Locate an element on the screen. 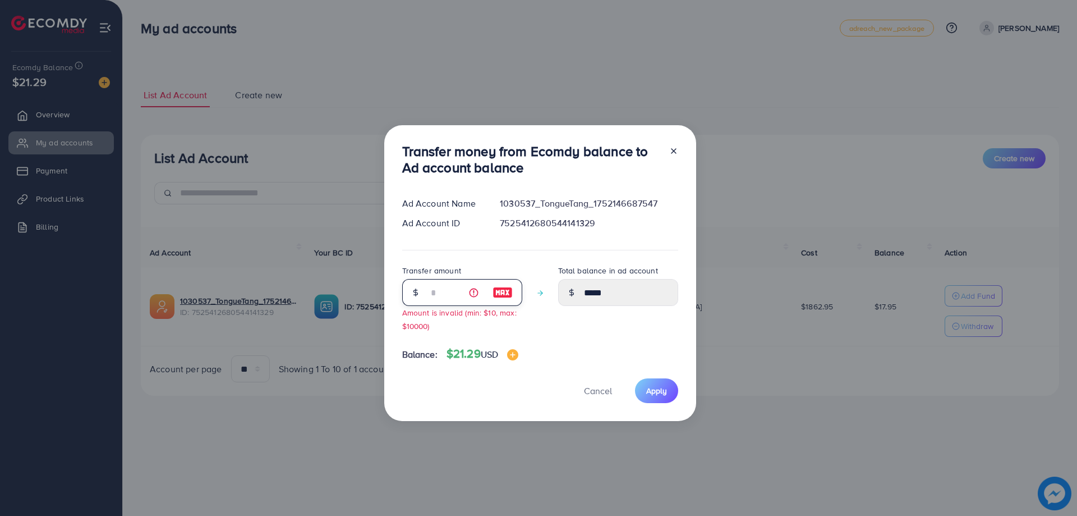 This screenshot has height=516, width=1077. span: Balance: is located at coordinates (420, 354).